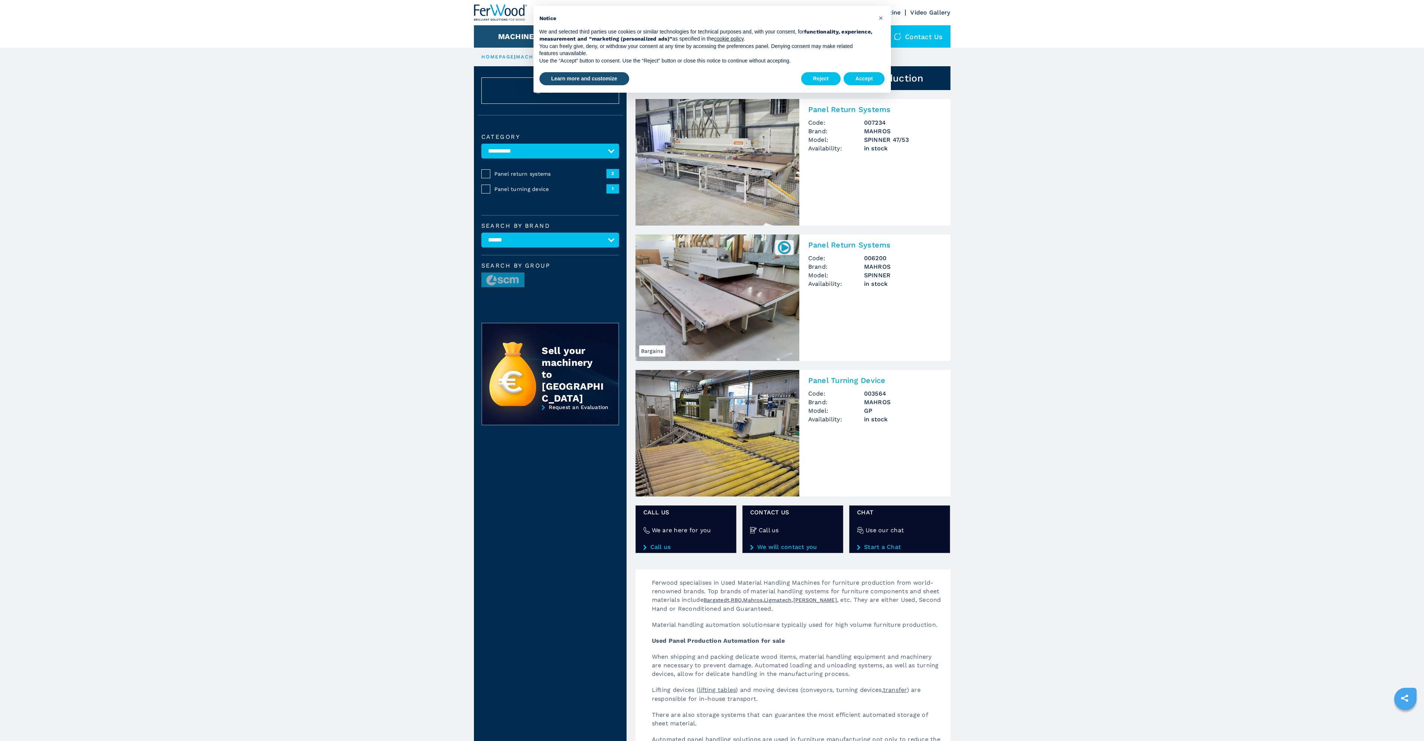 This screenshot has width=1424, height=741. Describe the element at coordinates (903, 411) in the screenshot. I see `h3: GP` at that location.